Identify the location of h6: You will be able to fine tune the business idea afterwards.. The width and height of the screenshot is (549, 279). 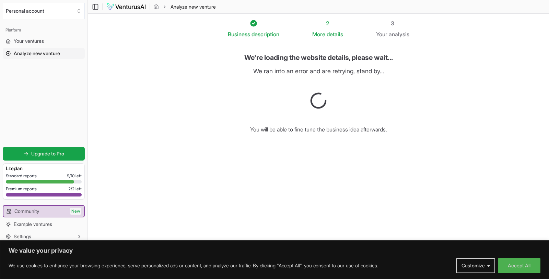
(318, 130).